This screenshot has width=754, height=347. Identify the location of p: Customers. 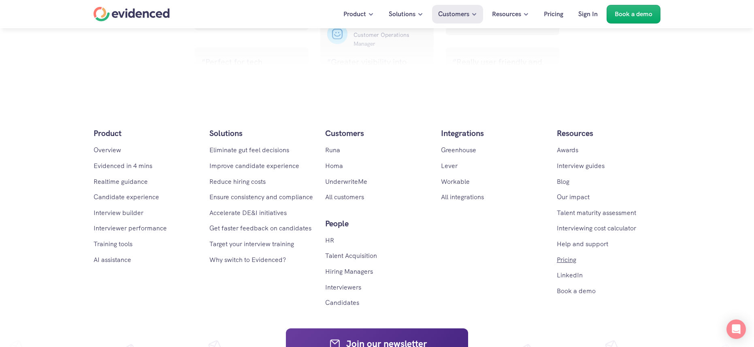
(453, 14).